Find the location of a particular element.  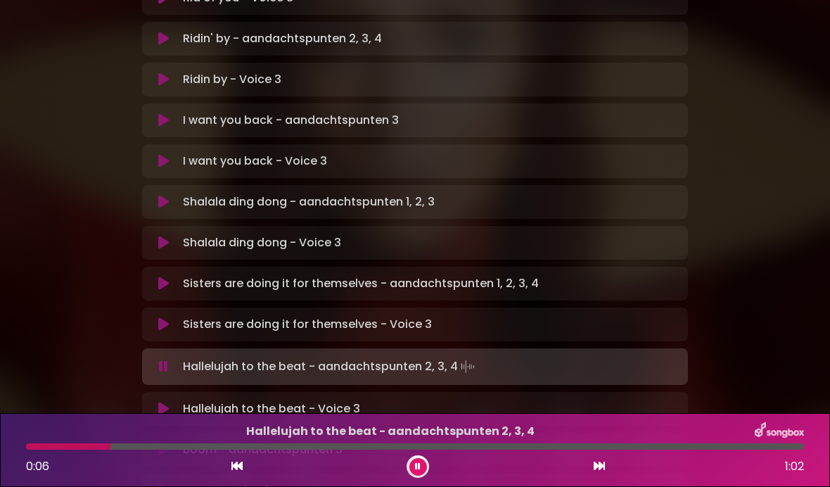

p: Sisters are doing it for themselves - Voice 3 is located at coordinates (431, 324).